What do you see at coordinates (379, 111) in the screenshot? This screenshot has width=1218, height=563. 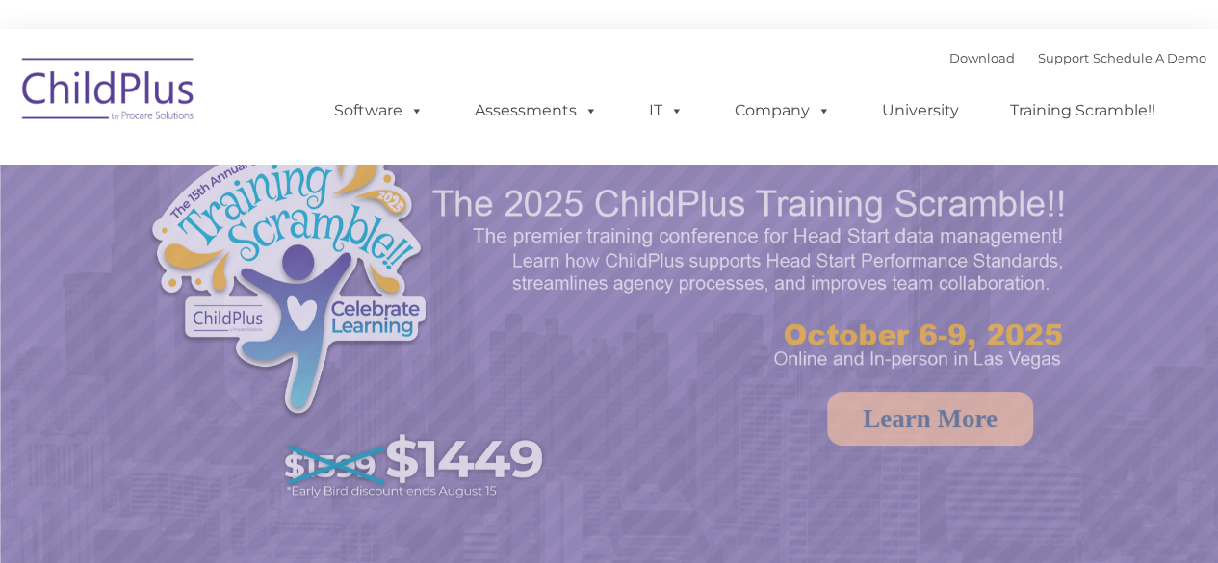 I see `a: Software` at bounding box center [379, 111].